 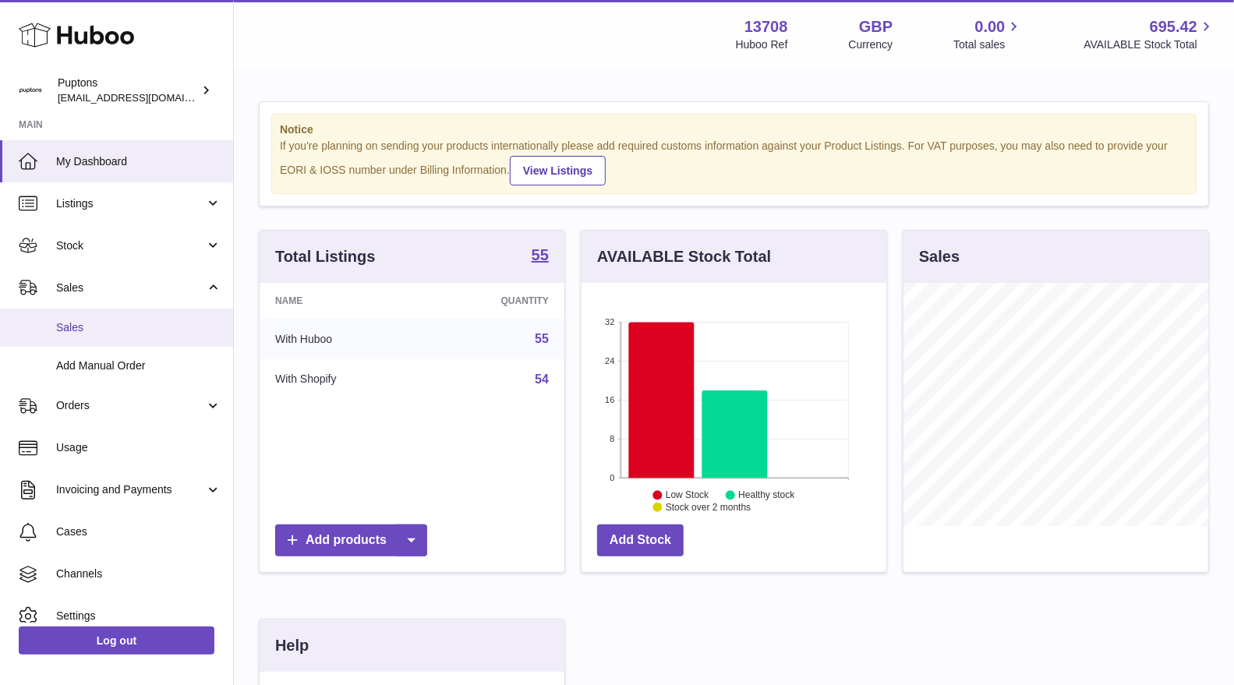 What do you see at coordinates (130, 490) in the screenshot?
I see `span: Invoicing and Payments` at bounding box center [130, 490].